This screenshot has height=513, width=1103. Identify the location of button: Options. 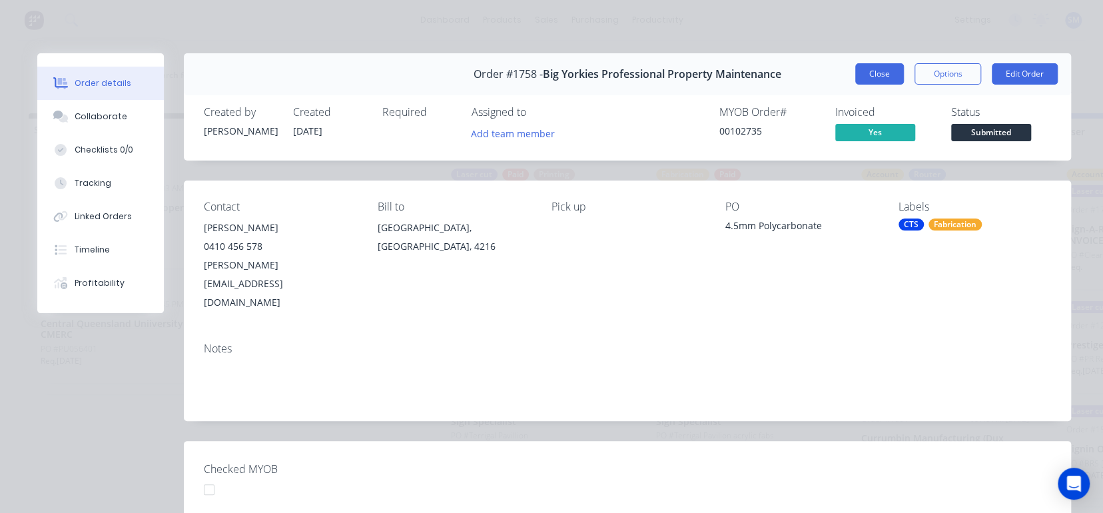
(948, 74).